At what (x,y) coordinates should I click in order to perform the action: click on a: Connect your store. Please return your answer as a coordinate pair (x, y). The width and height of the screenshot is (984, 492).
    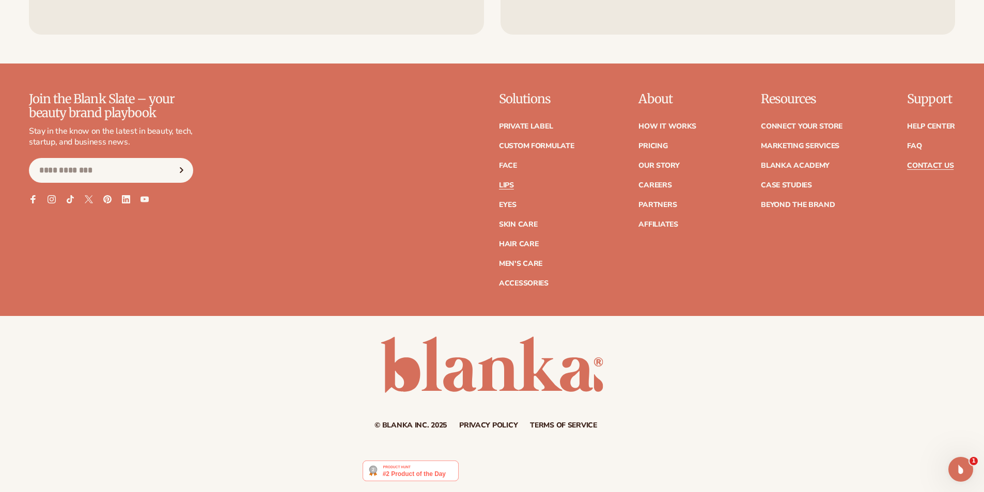
    Looking at the image, I should click on (802, 127).